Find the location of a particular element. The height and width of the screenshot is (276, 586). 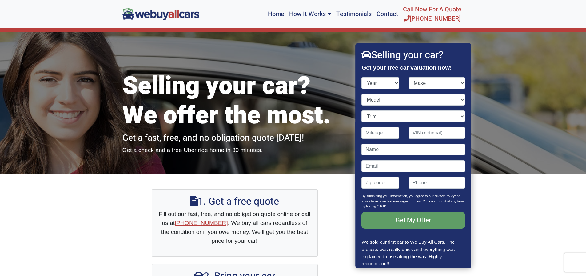

input: VIN (optional) is located at coordinates (437, 133).